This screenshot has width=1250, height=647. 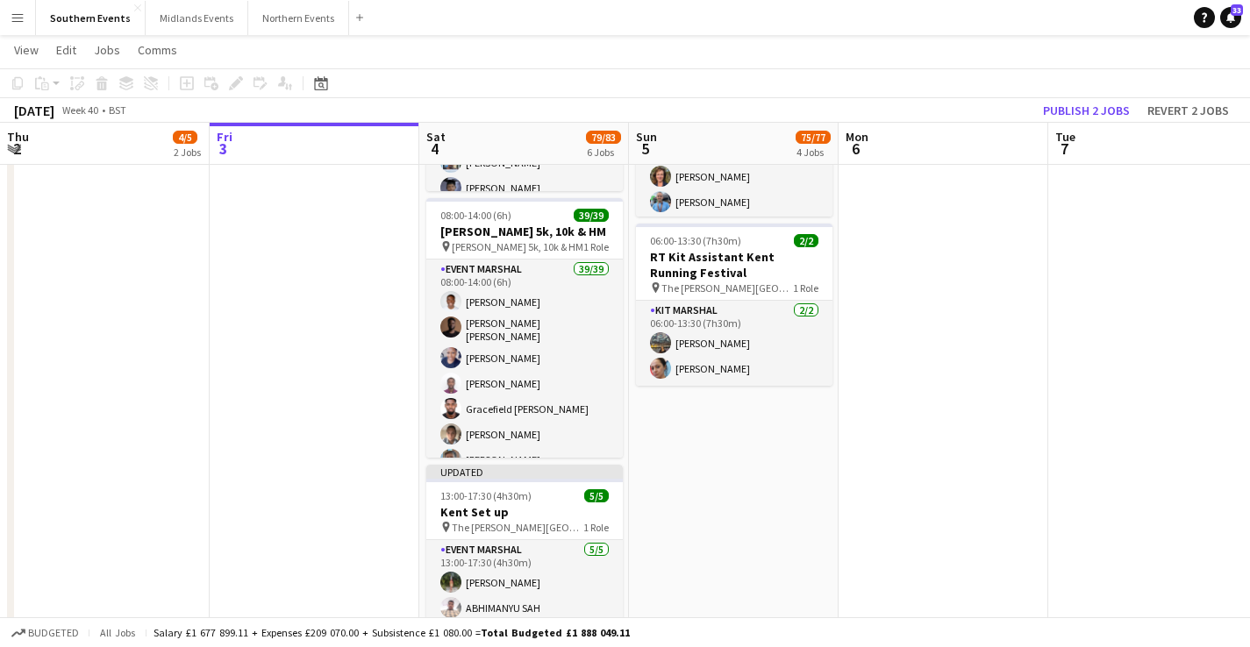 I want to click on a: Jobs, so click(x=107, y=50).